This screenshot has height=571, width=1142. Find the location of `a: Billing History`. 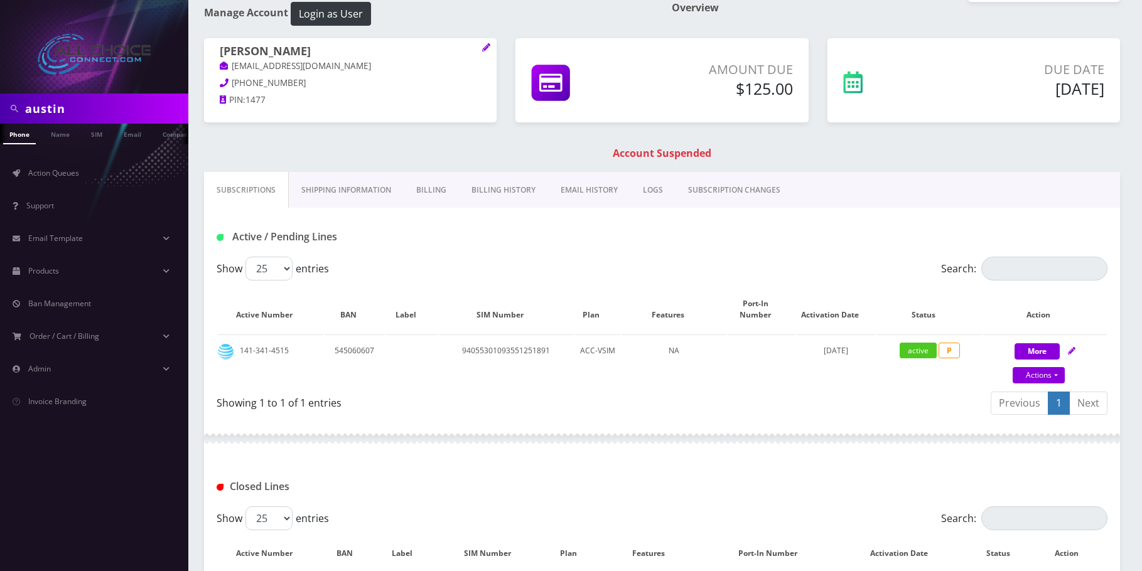

a: Billing History is located at coordinates (503, 190).